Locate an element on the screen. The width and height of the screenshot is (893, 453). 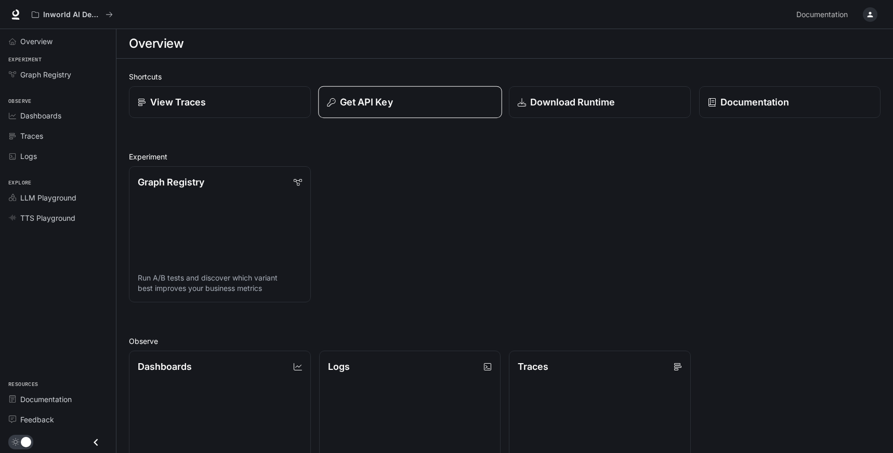
button: All workspaces is located at coordinates (72, 15).